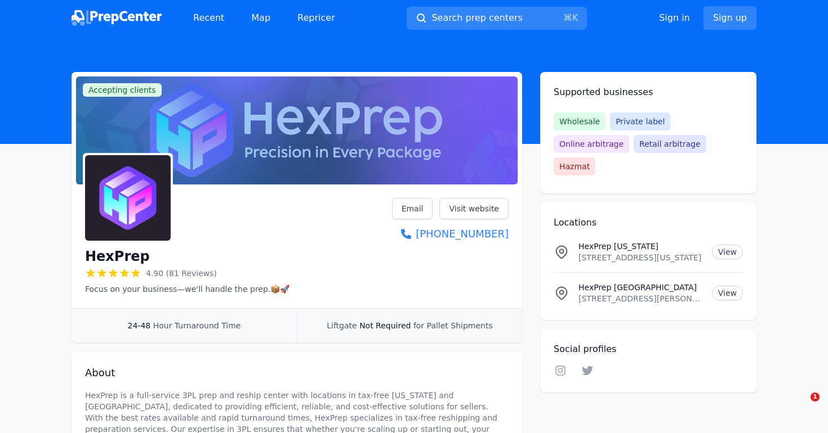 This screenshot has height=433, width=828. Describe the element at coordinates (476, 18) in the screenshot. I see `span: Search prep centers` at that location.